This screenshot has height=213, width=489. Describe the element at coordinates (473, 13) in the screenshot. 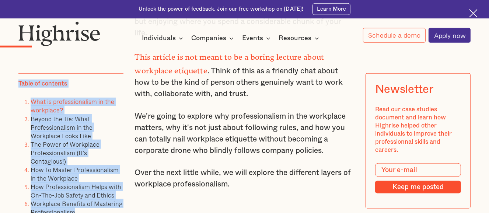

I see `img: Cross icon` at that location.